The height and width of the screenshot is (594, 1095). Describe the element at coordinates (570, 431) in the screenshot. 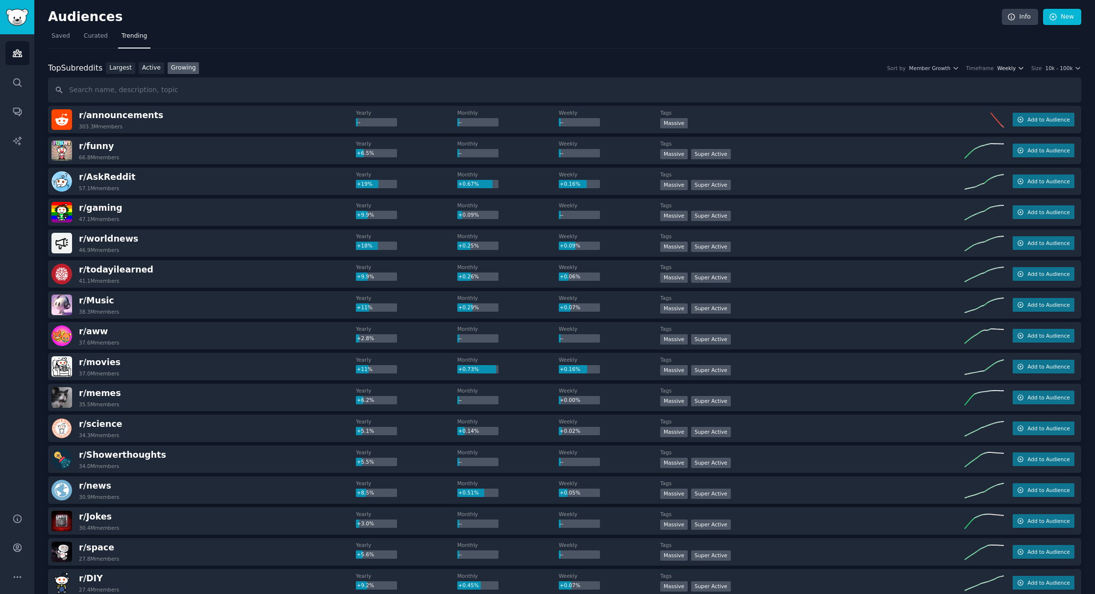

I see `span: +0.02%` at that location.